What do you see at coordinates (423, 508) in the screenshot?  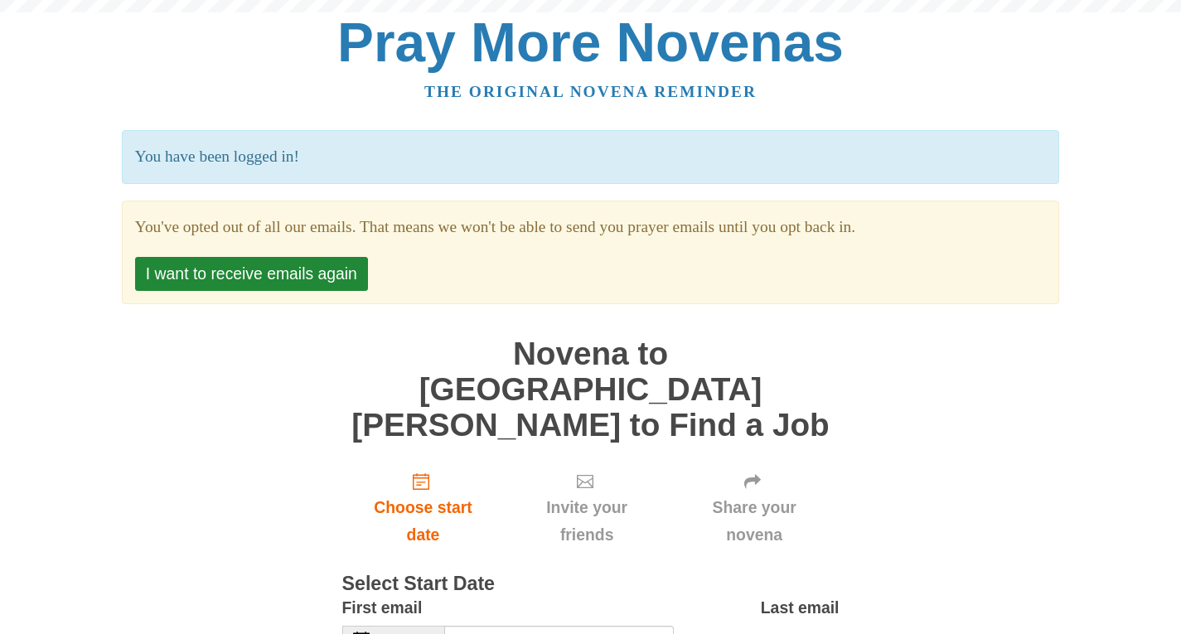 I see `a: Choose start date` at bounding box center [423, 508].